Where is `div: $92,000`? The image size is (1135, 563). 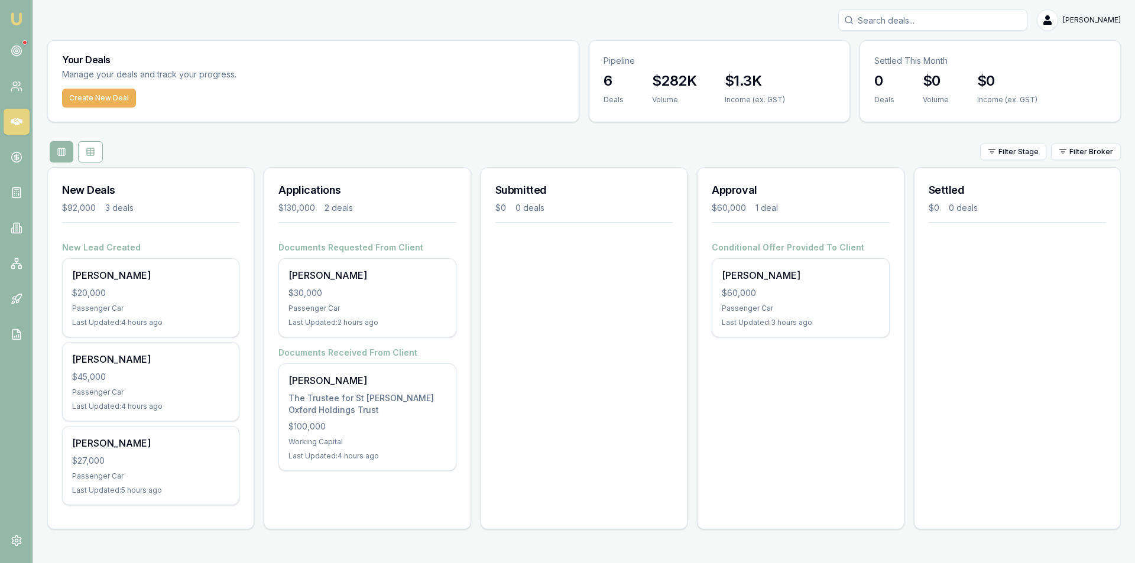 div: $92,000 is located at coordinates (79, 208).